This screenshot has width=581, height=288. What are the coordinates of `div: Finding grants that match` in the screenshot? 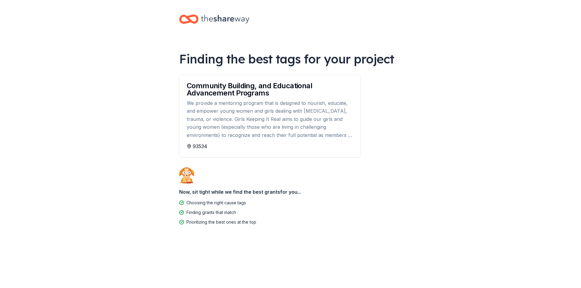 It's located at (211, 213).